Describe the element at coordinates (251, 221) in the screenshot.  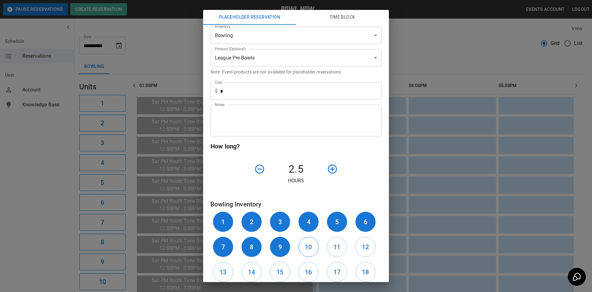
I see `button: 2` at that location.